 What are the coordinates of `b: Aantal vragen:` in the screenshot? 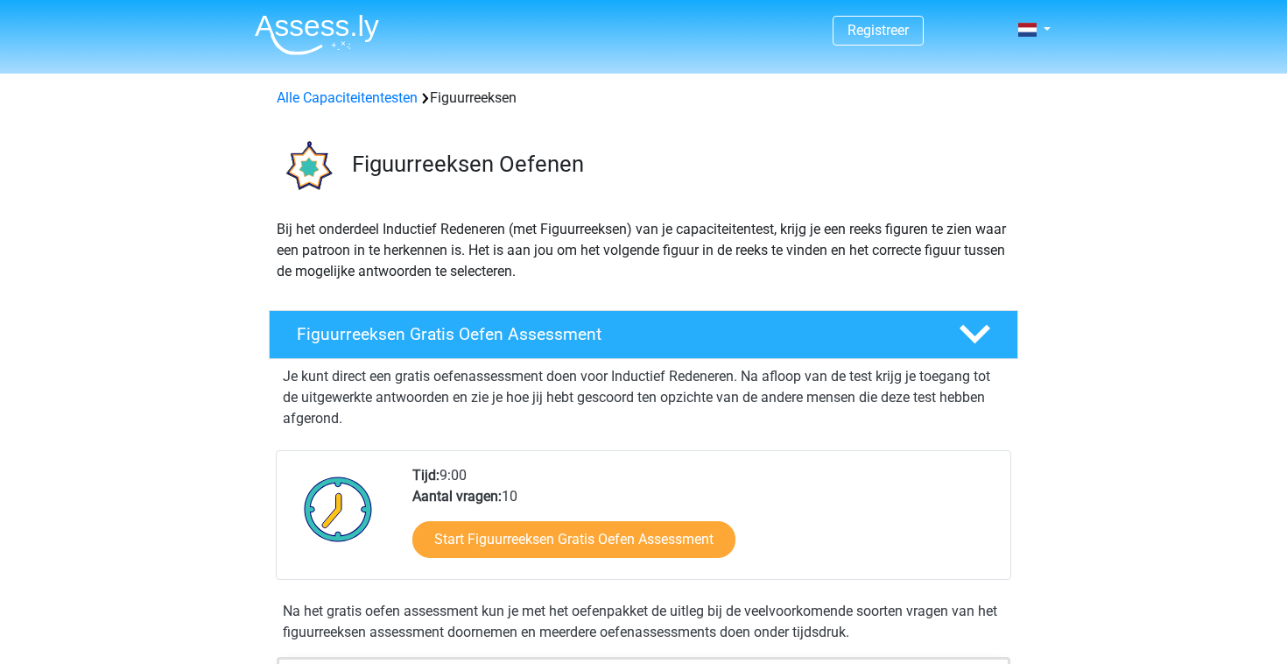 It's located at (457, 496).